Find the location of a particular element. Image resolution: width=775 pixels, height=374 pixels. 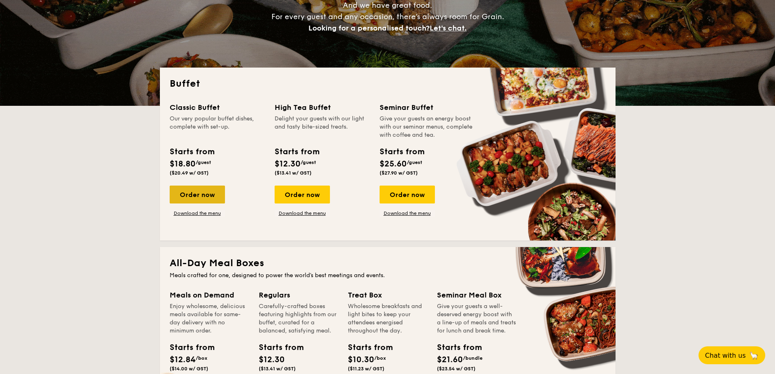

span: $21.60 is located at coordinates (450, 360).